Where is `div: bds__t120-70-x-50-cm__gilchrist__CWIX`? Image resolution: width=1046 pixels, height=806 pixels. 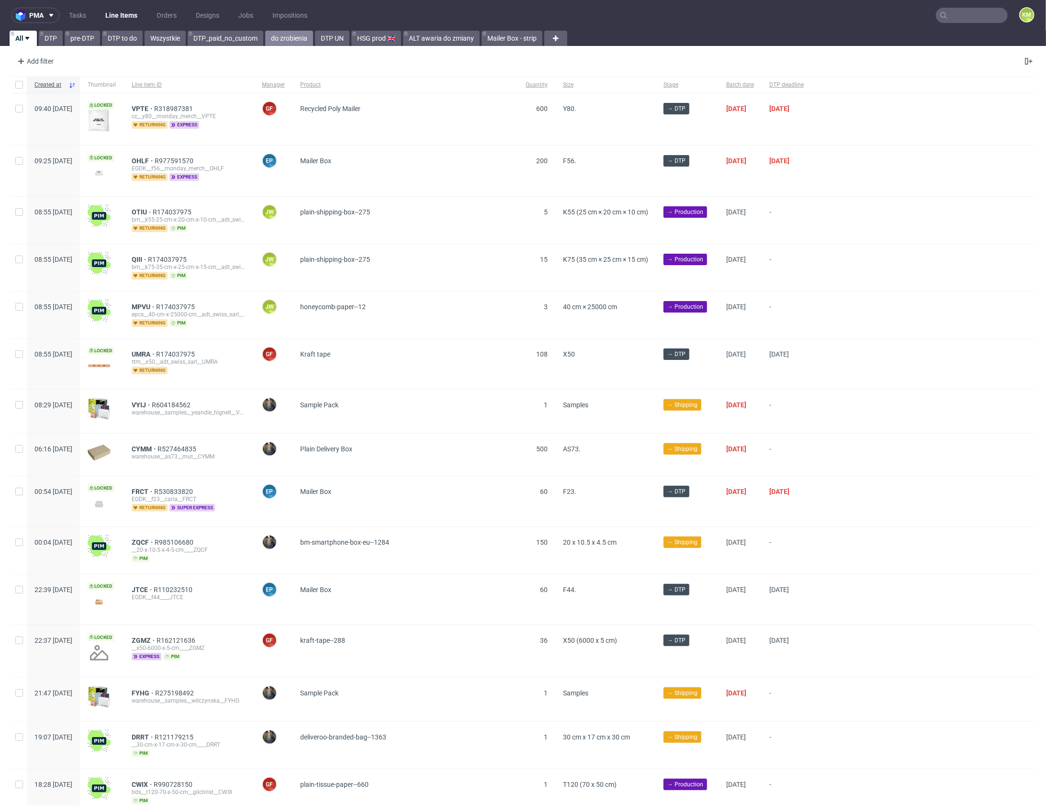 div: bds__t120-70-x-50-cm__gilchrist__CWIX is located at coordinates (189, 792).